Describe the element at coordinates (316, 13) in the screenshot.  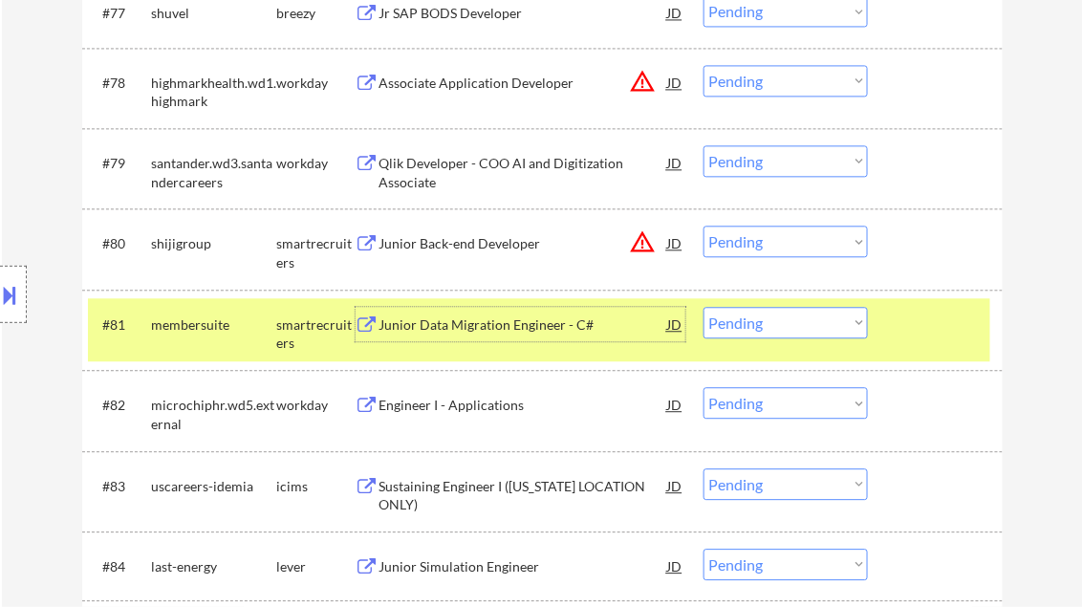
I see `div: breezy` at that location.